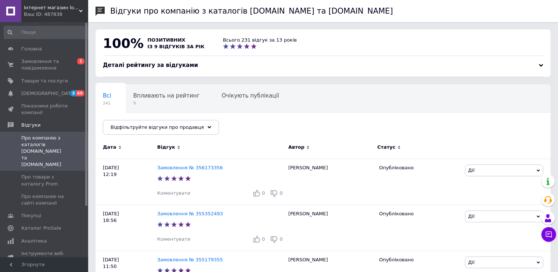  What do you see at coordinates (144, 126) in the screenshot?
I see `div: Опубліковані без коментаря` at bounding box center [144, 126].